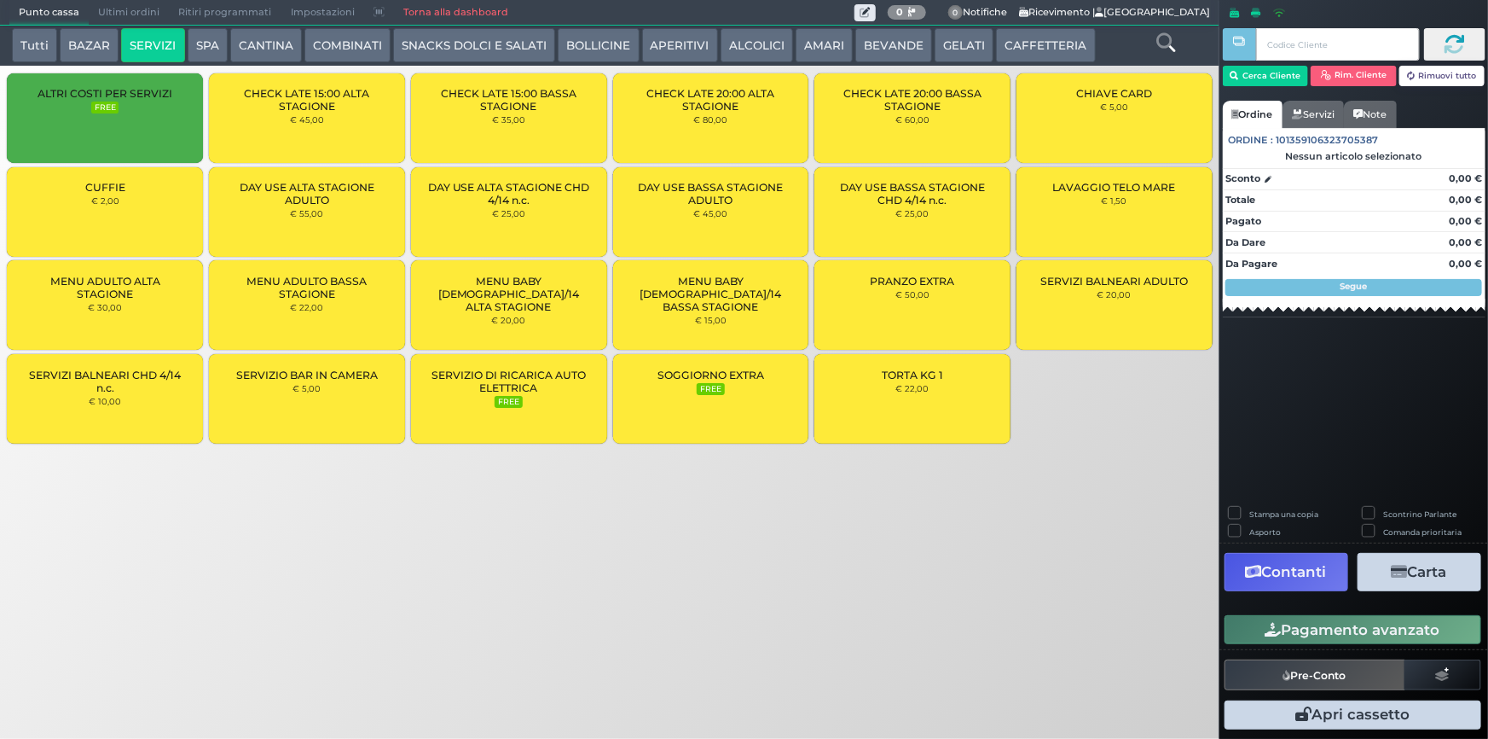  What do you see at coordinates (455, 13) in the screenshot?
I see `a: Torna alla dashboard` at bounding box center [455, 13].